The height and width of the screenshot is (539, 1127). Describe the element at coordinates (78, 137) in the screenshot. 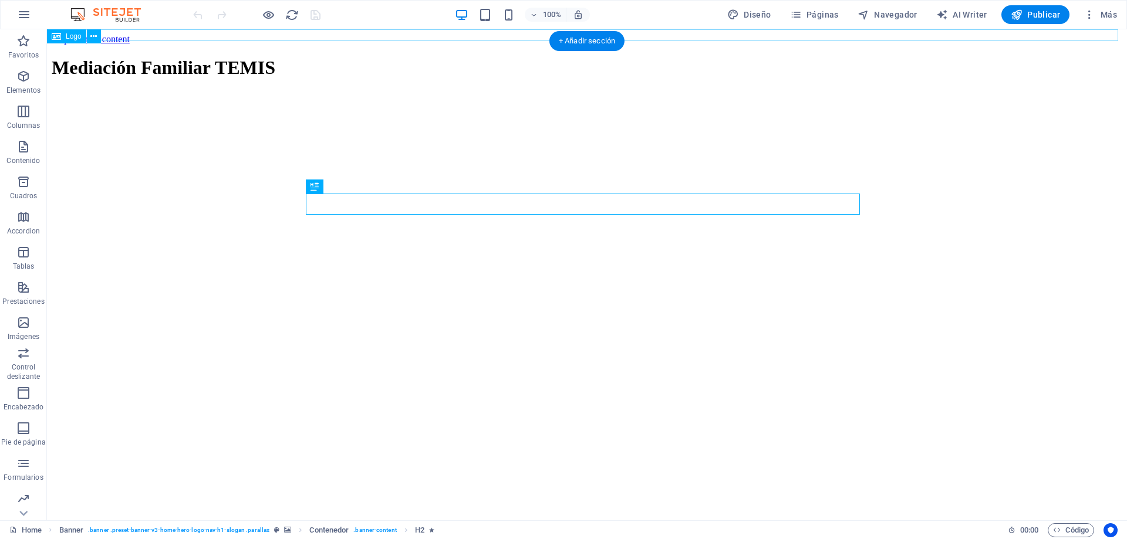

I see `span: Regístrate con Google` at that location.